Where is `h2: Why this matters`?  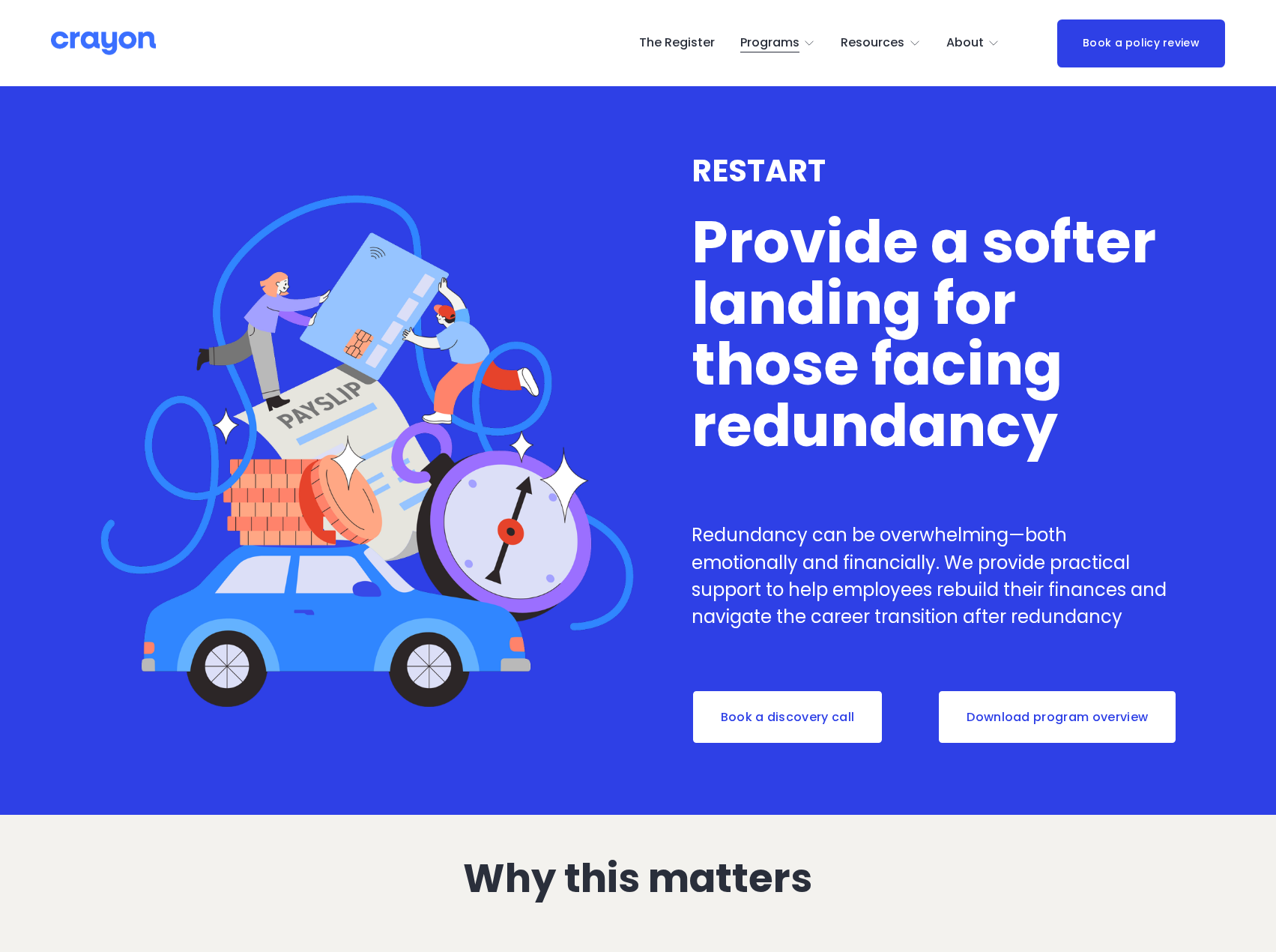 h2: Why this matters is located at coordinates (638, 878).